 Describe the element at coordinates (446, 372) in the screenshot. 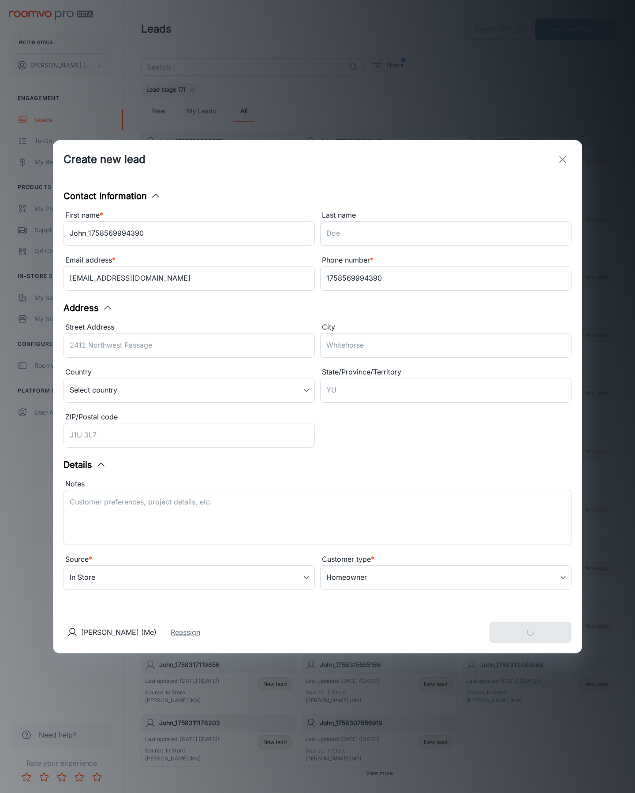

I see `div: State/Province/Territory` at that location.